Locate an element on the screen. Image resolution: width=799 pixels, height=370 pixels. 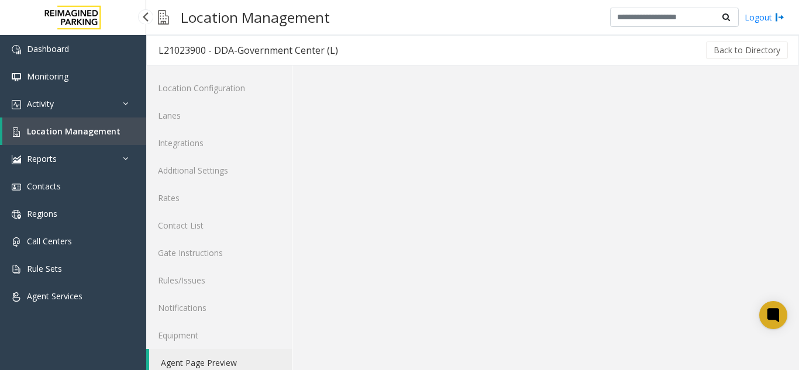
span: Monitoring is located at coordinates (47, 76).